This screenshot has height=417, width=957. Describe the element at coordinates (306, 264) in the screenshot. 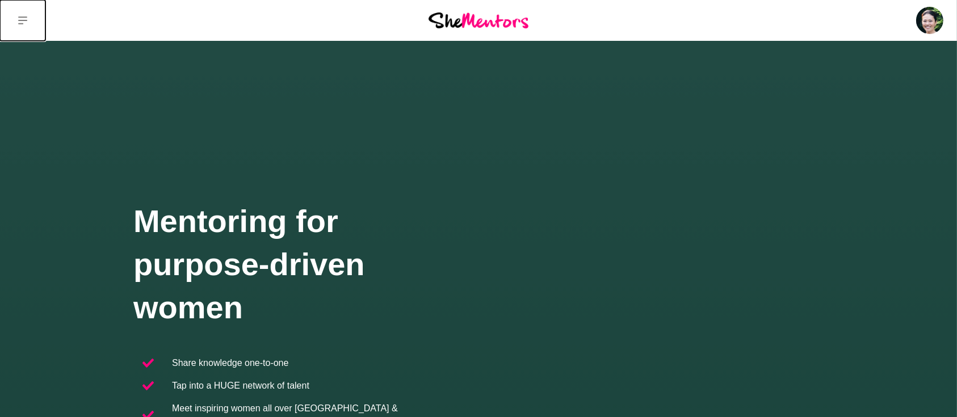

I see `h1: Mentoring for purpose-driven women` at that location.